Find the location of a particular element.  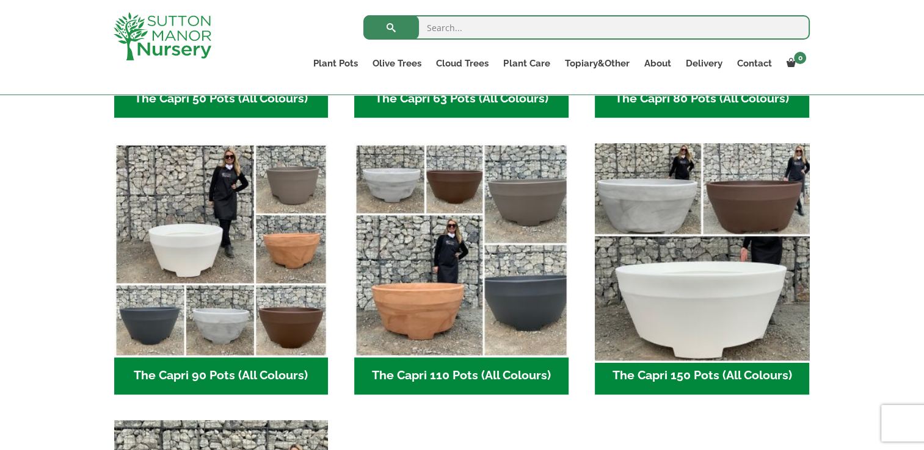

a: About is located at coordinates (657, 63).